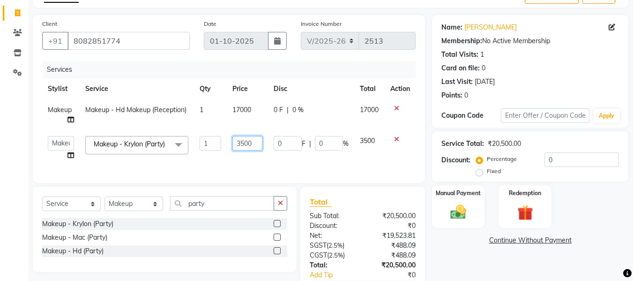 This screenshot has height=281, width=633. What do you see at coordinates (73, 251) in the screenshot?
I see `div: Makeup - Hd (Party)` at bounding box center [73, 251].